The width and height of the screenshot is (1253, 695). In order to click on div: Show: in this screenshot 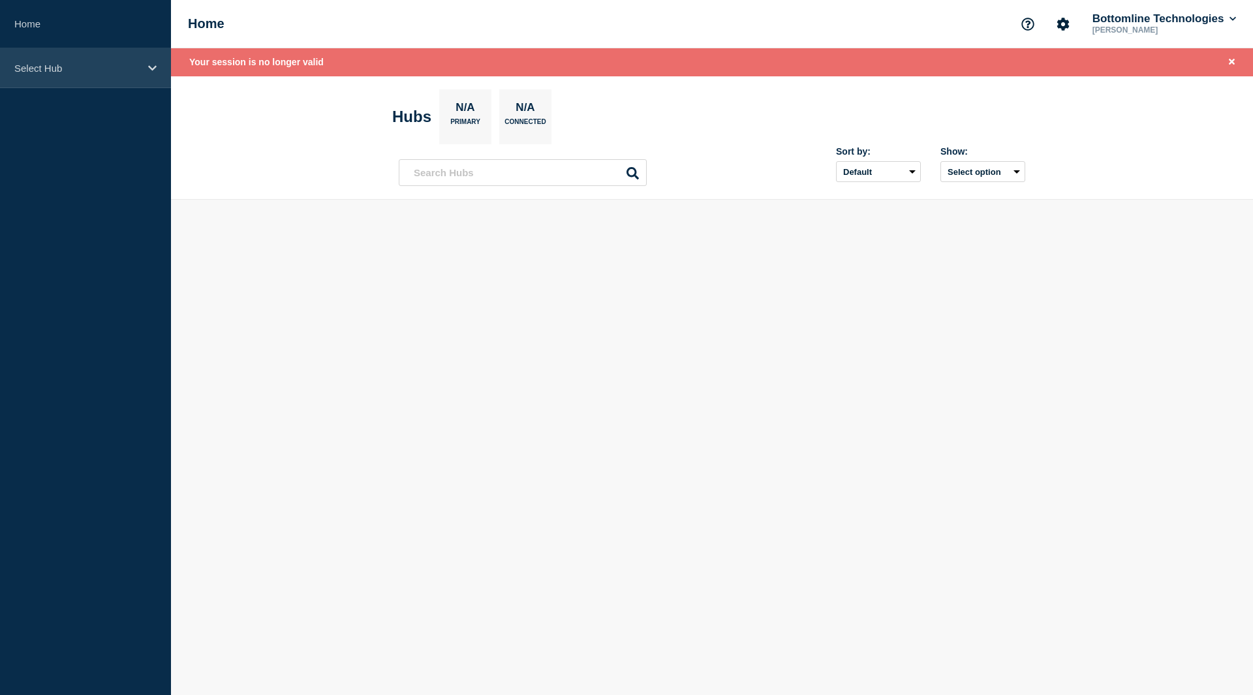, I will do `click(983, 151)`.